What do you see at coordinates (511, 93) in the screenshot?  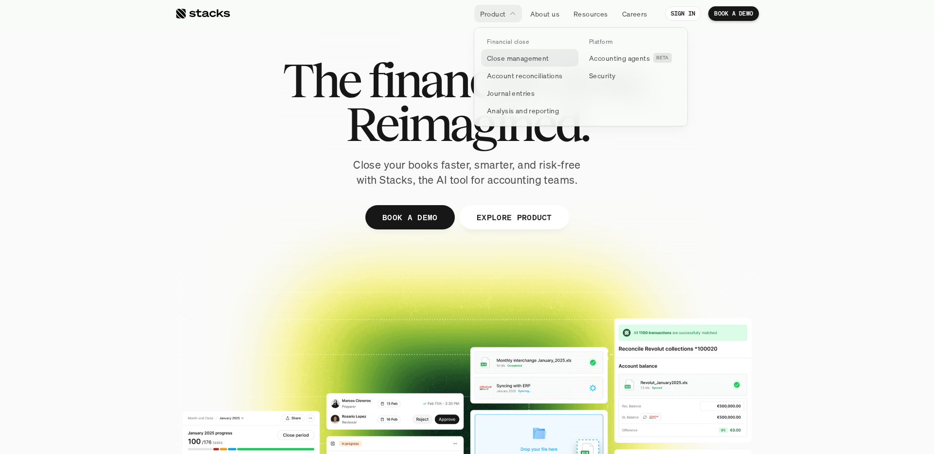 I see `p: Journal entries` at bounding box center [511, 93].